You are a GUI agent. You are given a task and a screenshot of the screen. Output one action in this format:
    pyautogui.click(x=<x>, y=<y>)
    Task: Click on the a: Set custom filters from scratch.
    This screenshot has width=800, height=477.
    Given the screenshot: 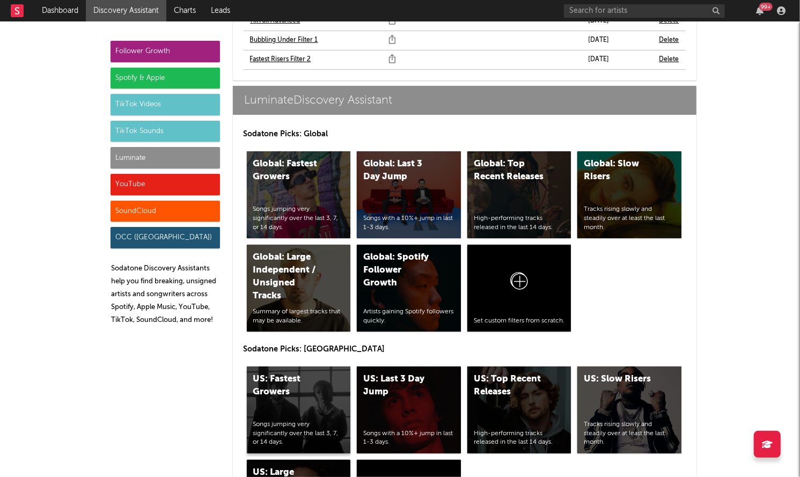 What is the action you would take?
    pyautogui.click(x=519, y=288)
    